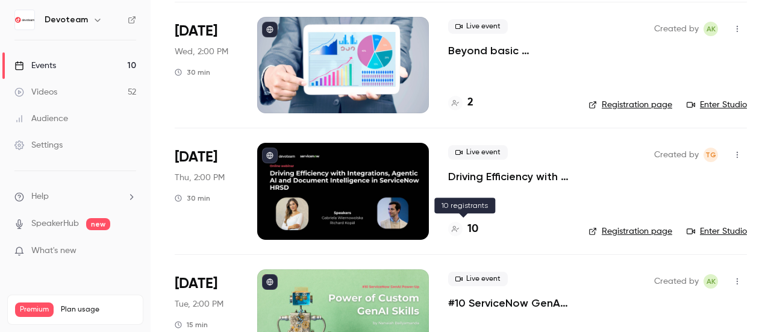 This screenshot has height=332, width=771. Describe the element at coordinates (35, 66) in the screenshot. I see `div: Events` at that location.